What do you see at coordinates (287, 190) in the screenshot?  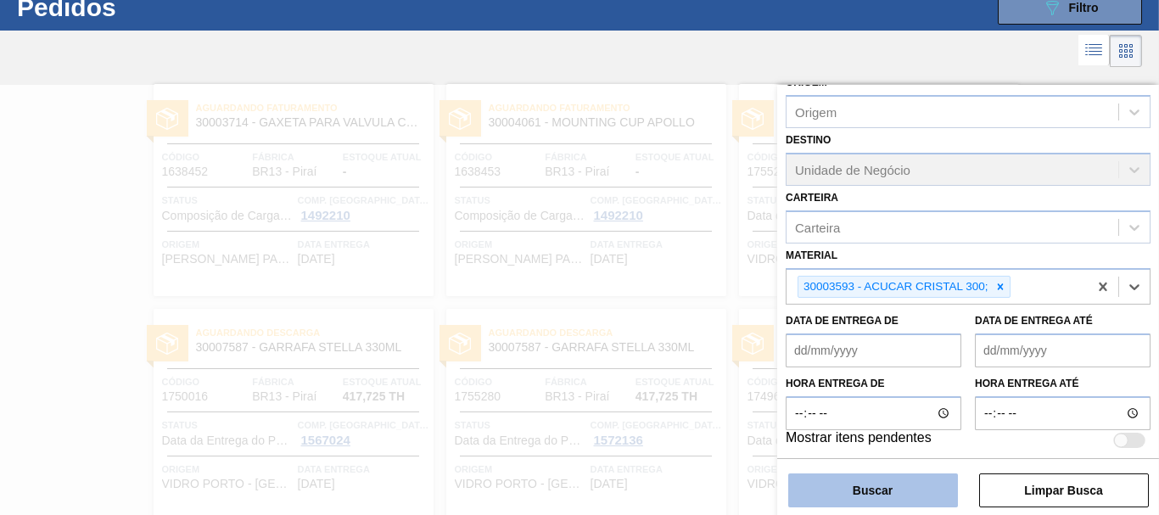 I see `a: statusAguardando Faturamento30003714 - GAXETA PARA VALVULA COSTERCódigo1638452FábricaBR13 - Piraí...` at bounding box center [287, 190].